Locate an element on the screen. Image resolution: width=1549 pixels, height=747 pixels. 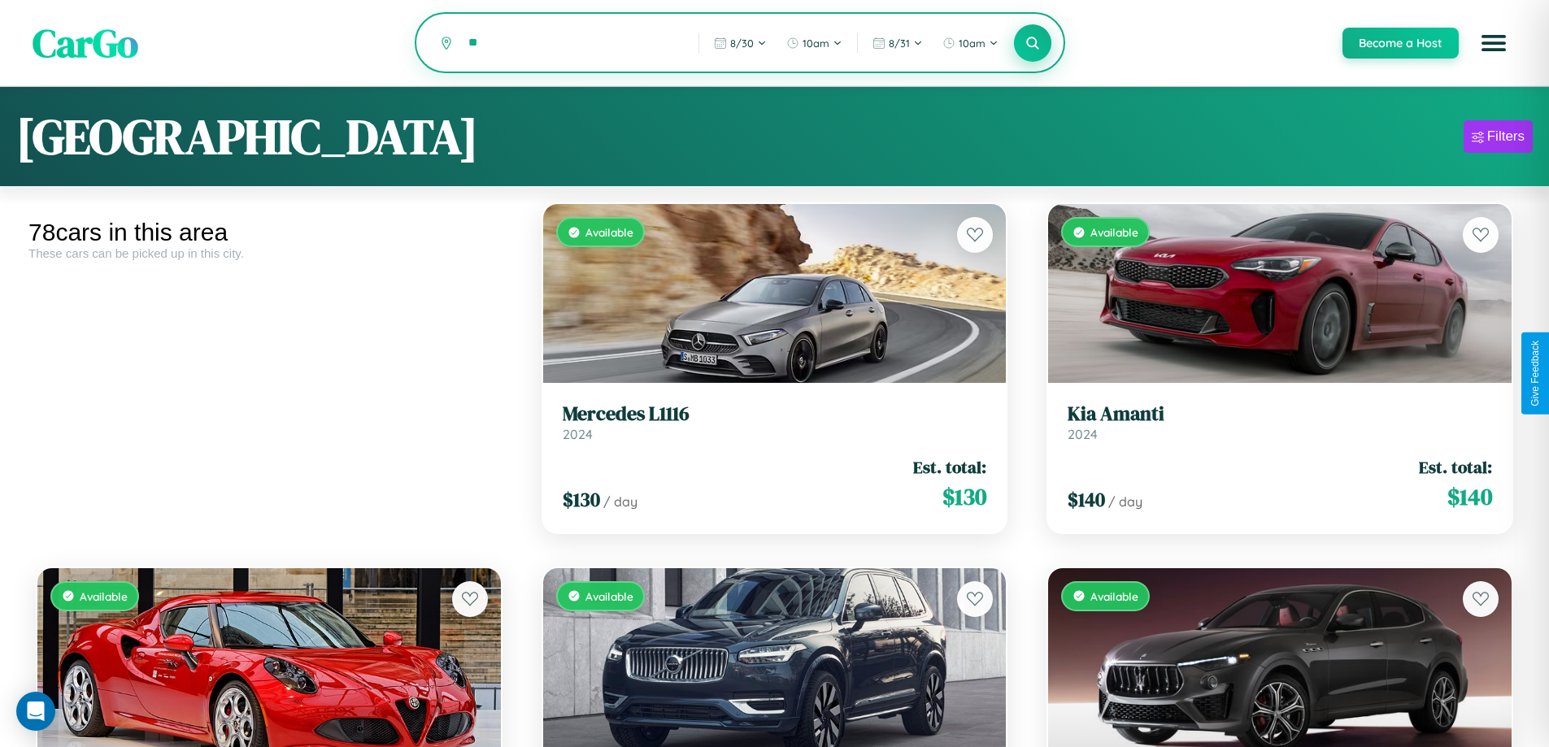
h3: Mercedes L1116 is located at coordinates (775, 414).